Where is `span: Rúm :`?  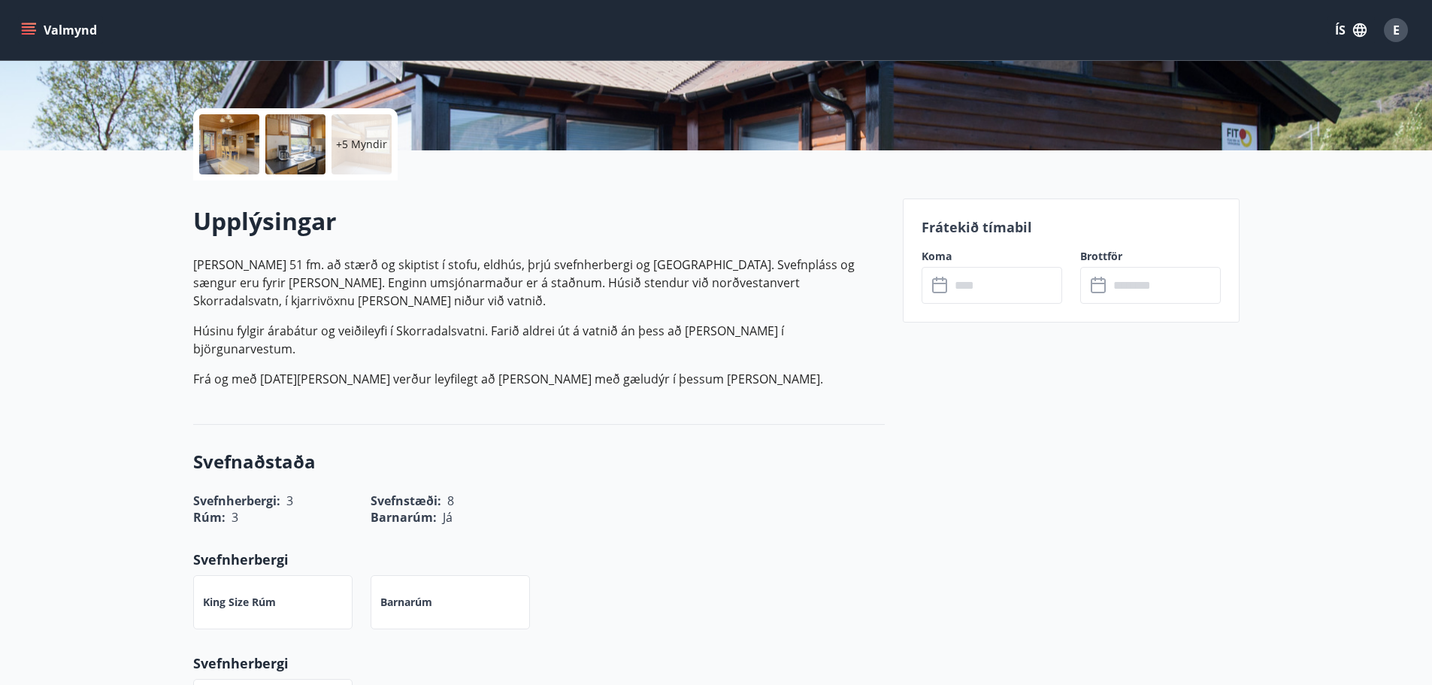
span: Rúm : is located at coordinates (209, 517).